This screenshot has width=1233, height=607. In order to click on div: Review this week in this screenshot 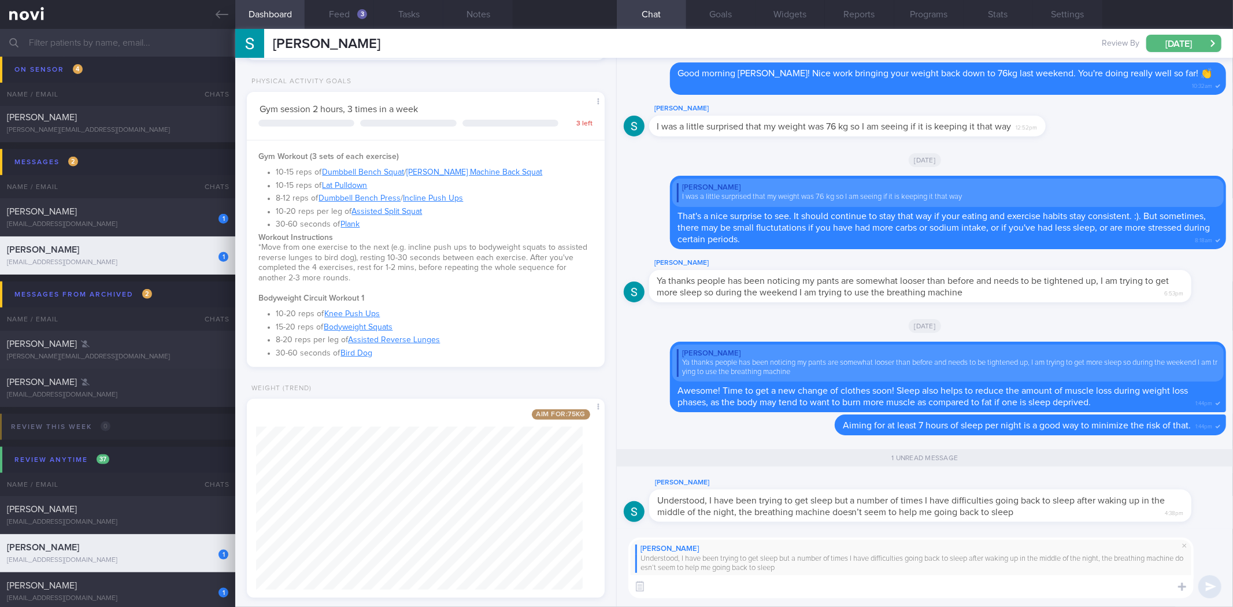, I will do `click(61, 427)`.